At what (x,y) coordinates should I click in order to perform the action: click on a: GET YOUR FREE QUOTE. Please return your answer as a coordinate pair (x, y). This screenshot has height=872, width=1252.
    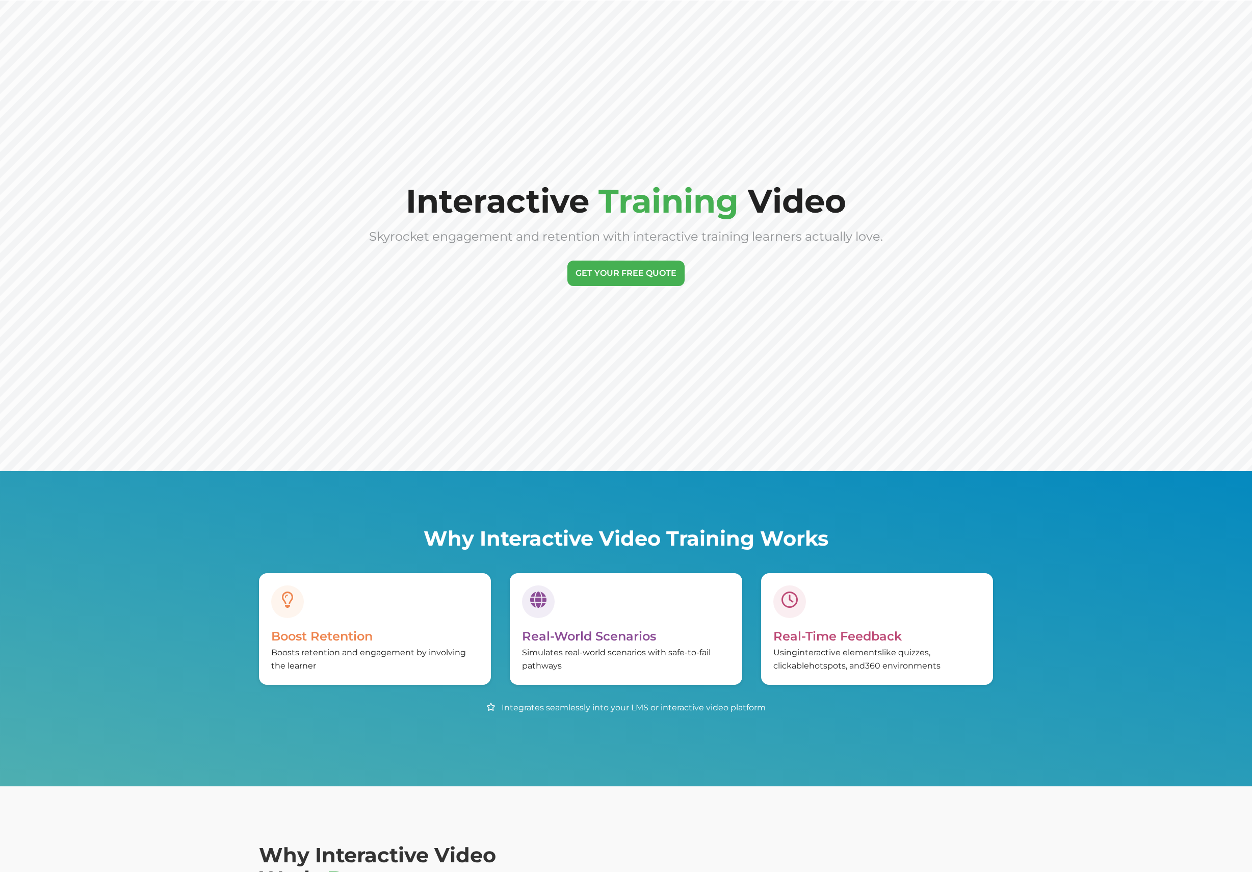
    Looking at the image, I should click on (626, 273).